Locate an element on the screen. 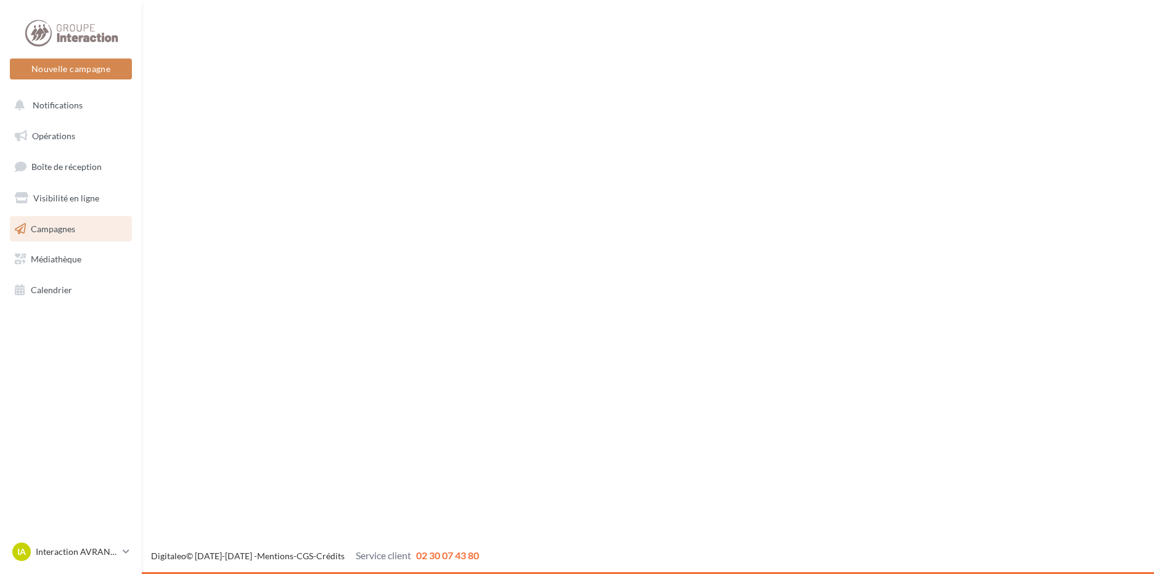  span: IA is located at coordinates (22, 552).